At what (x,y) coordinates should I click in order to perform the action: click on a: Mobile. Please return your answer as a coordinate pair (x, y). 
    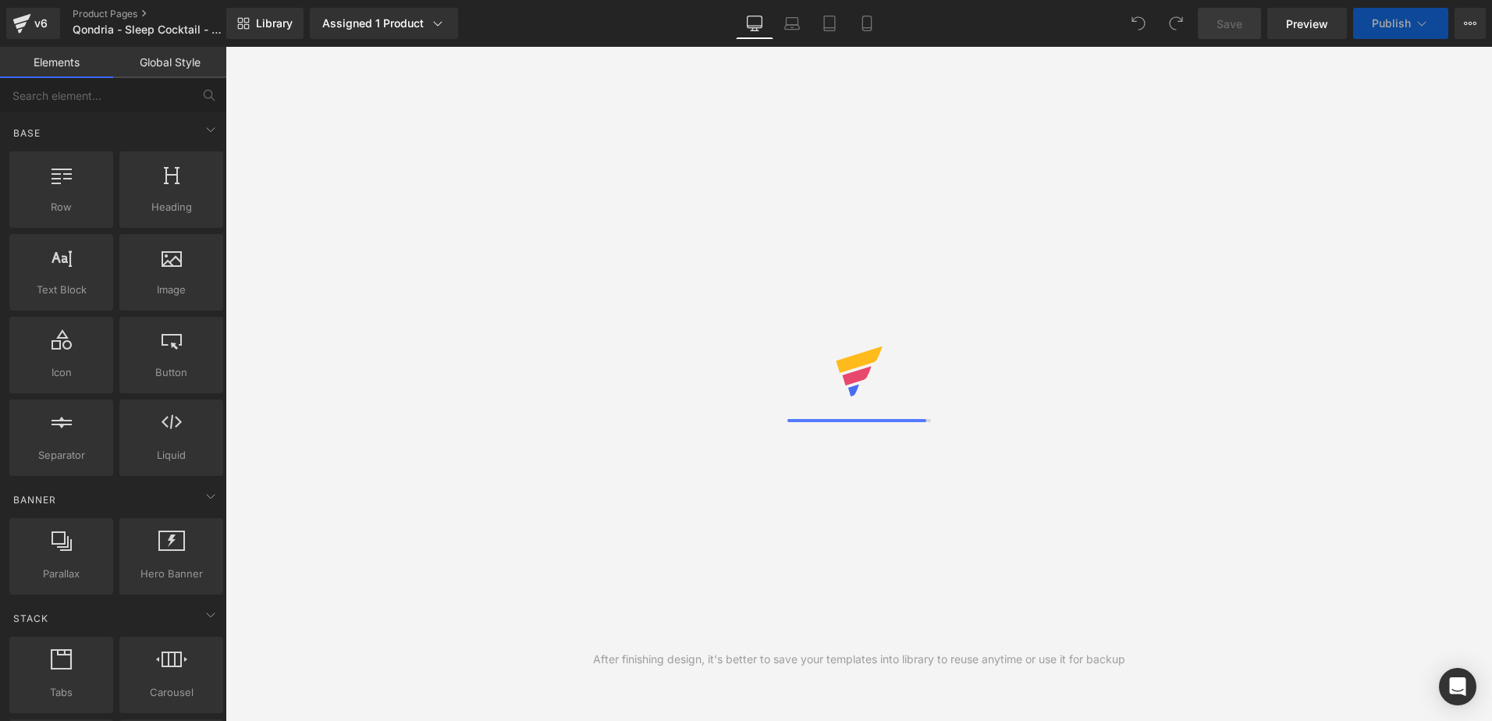
    Looking at the image, I should click on (867, 23).